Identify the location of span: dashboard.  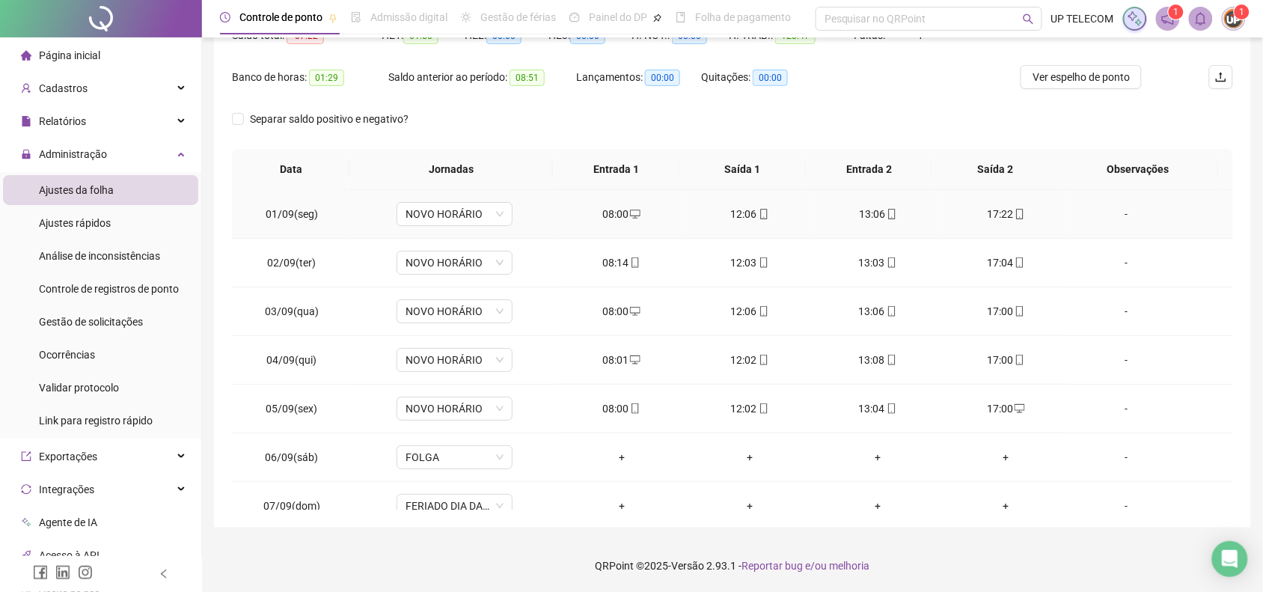
(575, 17).